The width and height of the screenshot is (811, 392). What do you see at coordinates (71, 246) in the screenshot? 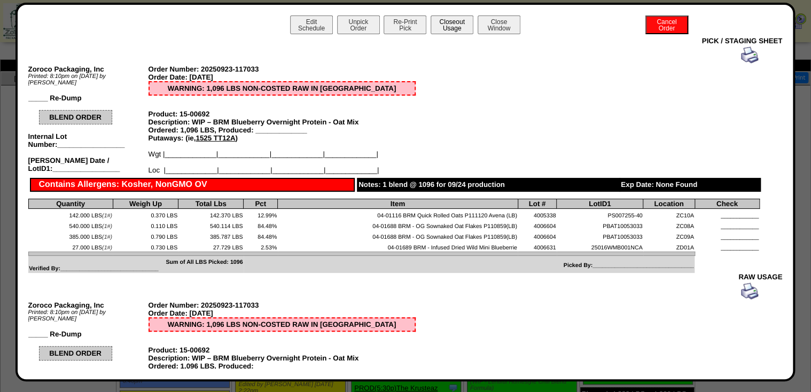
I see `td: 27.000 LBS` at bounding box center [71, 246].